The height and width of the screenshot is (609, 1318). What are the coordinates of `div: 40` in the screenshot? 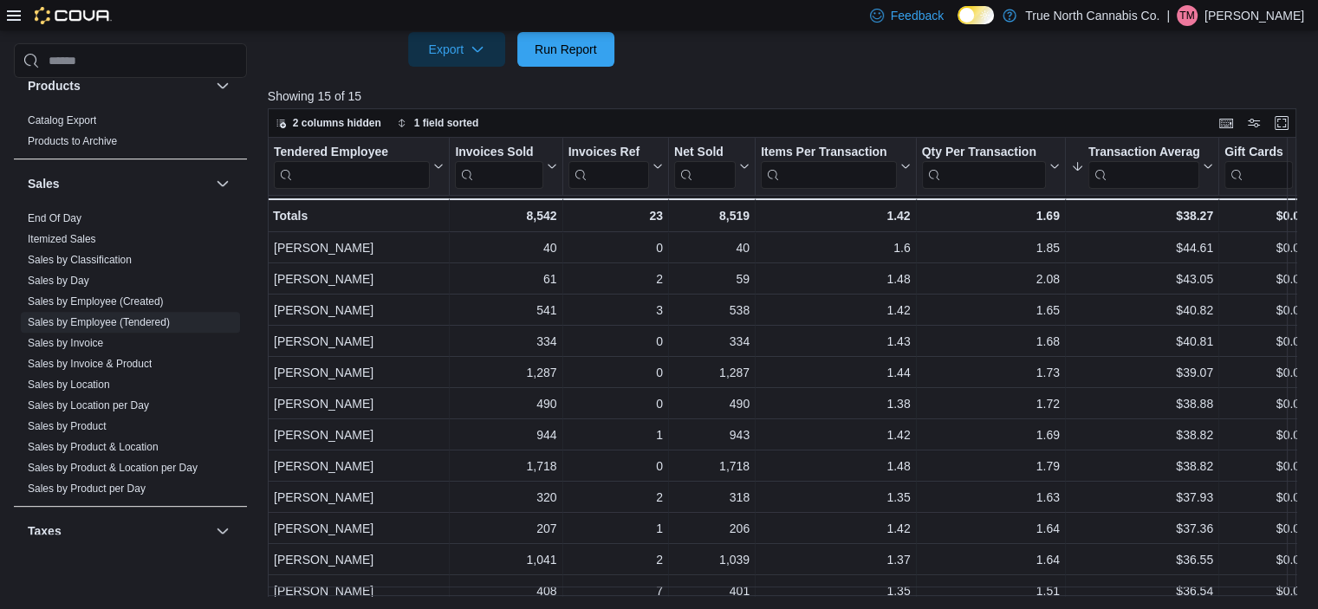 It's located at (711, 248).